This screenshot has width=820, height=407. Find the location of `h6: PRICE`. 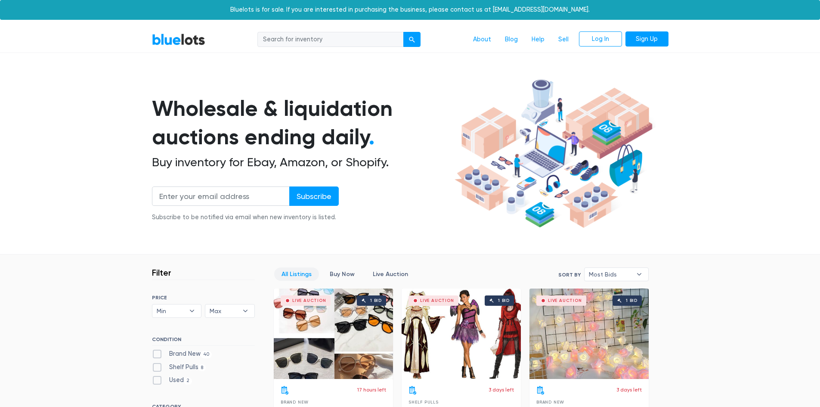

h6: PRICE is located at coordinates (203, 297).